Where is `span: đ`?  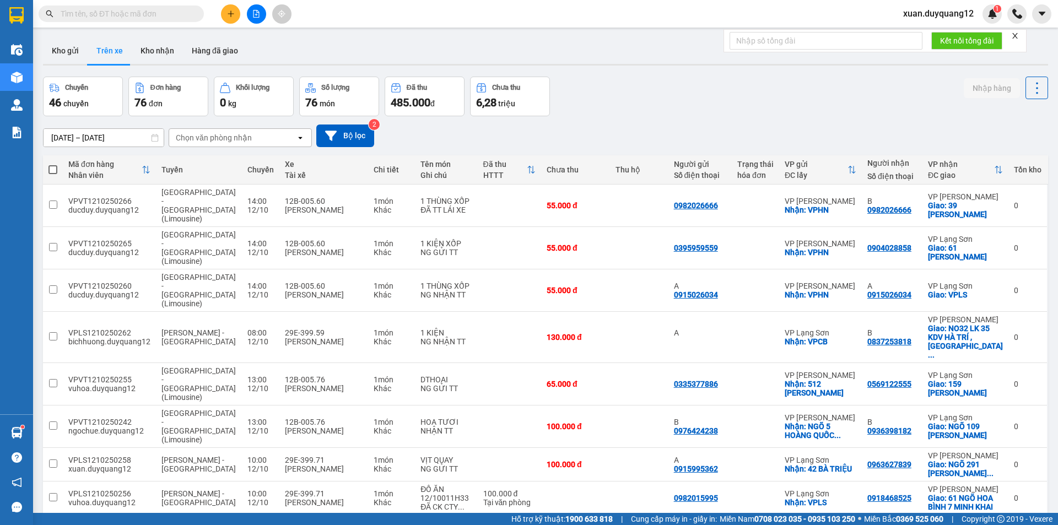 span: đ is located at coordinates (432, 104).